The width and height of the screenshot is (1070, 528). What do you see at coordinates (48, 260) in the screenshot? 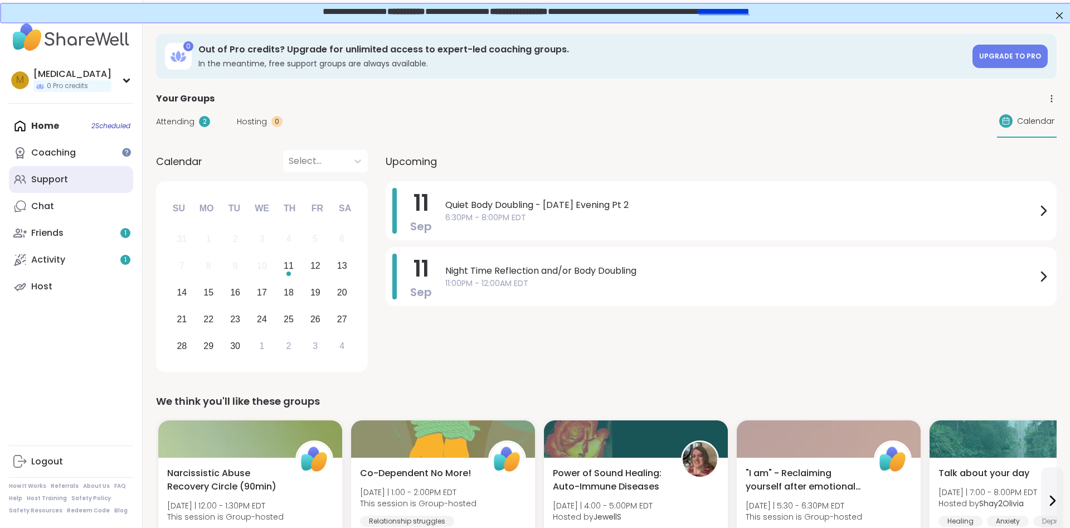
I see `div: Activity` at bounding box center [48, 260].